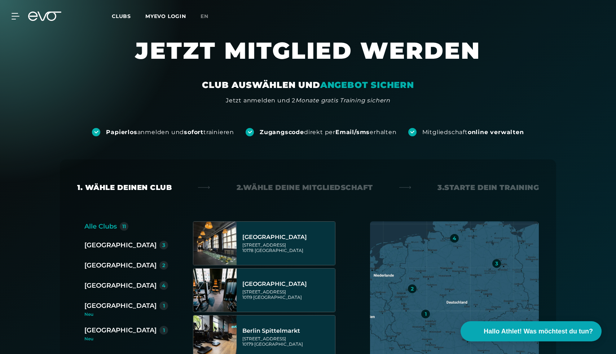  What do you see at coordinates (166, 16) in the screenshot?
I see `a: MYEVO LOGIN` at bounding box center [166, 16].